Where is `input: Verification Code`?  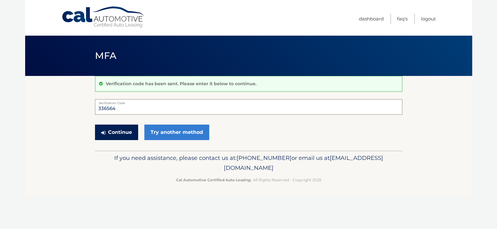
input: Verification Code is located at coordinates (249, 107).